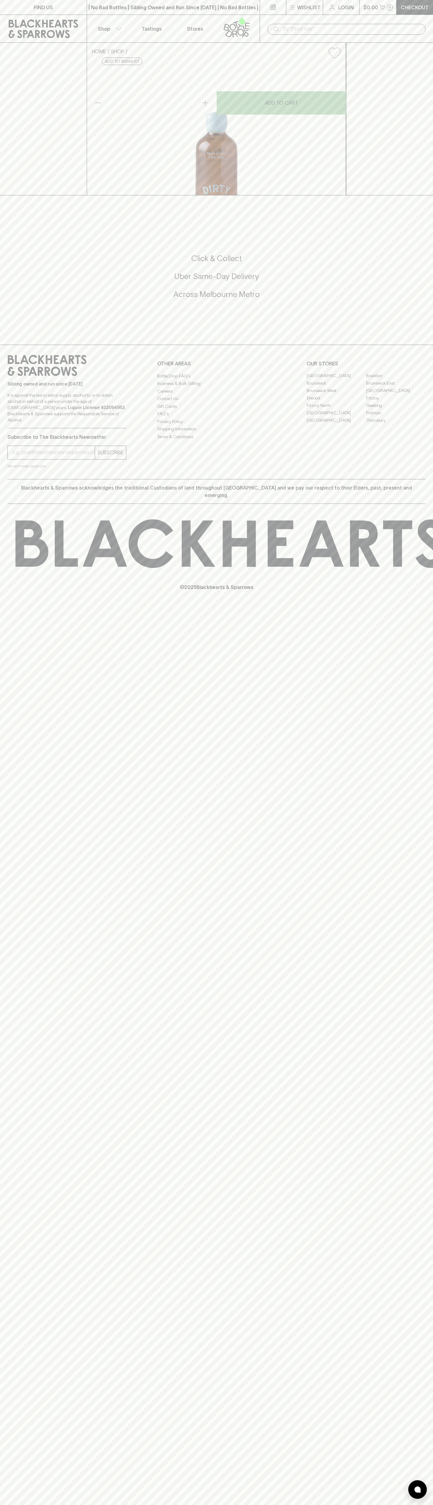 Image resolution: width=433 pixels, height=1505 pixels. I want to click on strong: Liquor License #32064953, so click(96, 407).